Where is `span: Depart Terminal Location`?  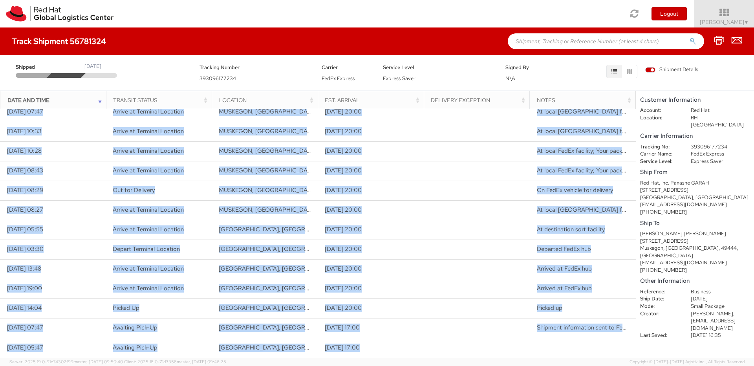
span: Depart Terminal Location is located at coordinates (146, 249).